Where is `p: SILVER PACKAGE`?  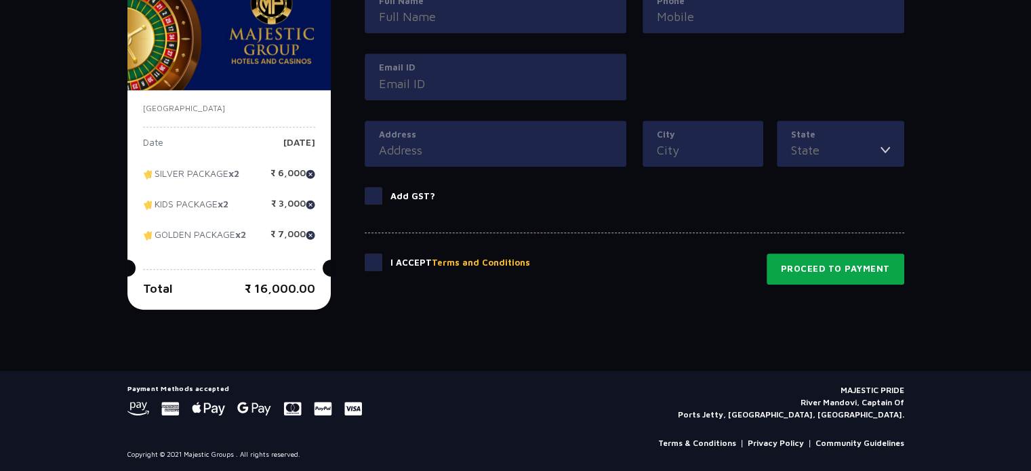 p: SILVER PACKAGE is located at coordinates (191, 178).